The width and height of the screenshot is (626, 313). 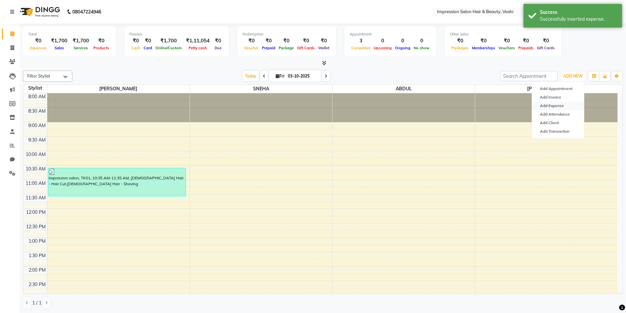 What do you see at coordinates (383, 48) in the screenshot?
I see `span: Upcoming` at bounding box center [383, 48].